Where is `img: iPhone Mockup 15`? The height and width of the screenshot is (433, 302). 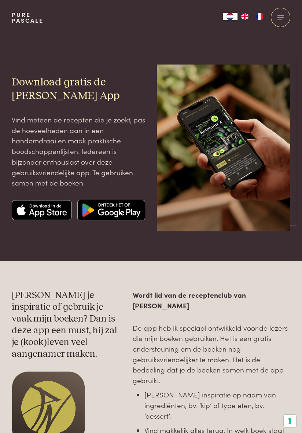
img: iPhone Mockup 15 is located at coordinates (224, 148).